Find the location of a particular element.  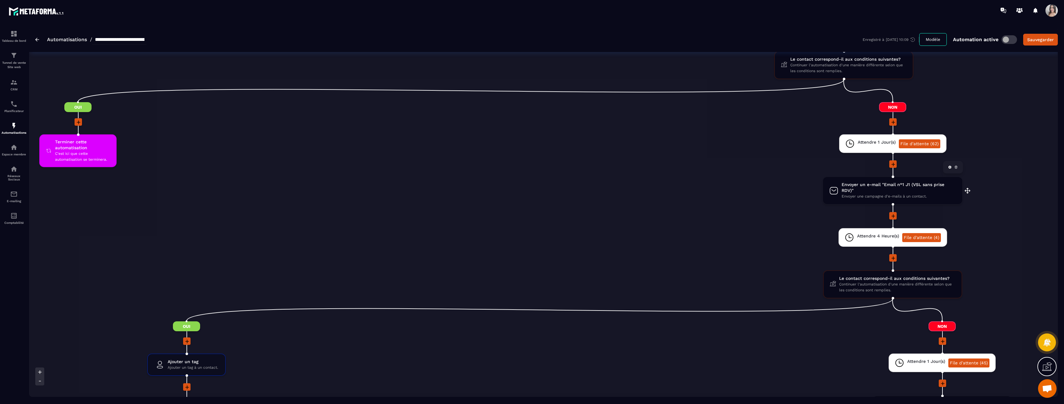

div: Sauvegarder is located at coordinates (1040, 40).